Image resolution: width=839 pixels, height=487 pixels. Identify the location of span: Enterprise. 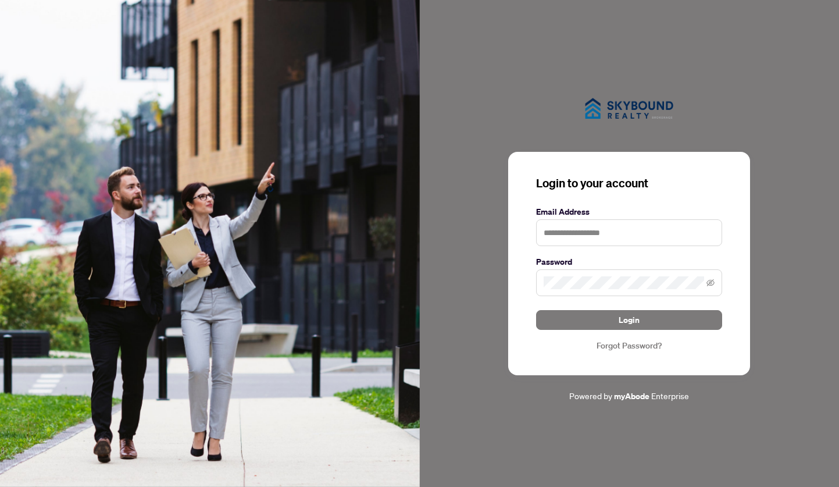
(670, 395).